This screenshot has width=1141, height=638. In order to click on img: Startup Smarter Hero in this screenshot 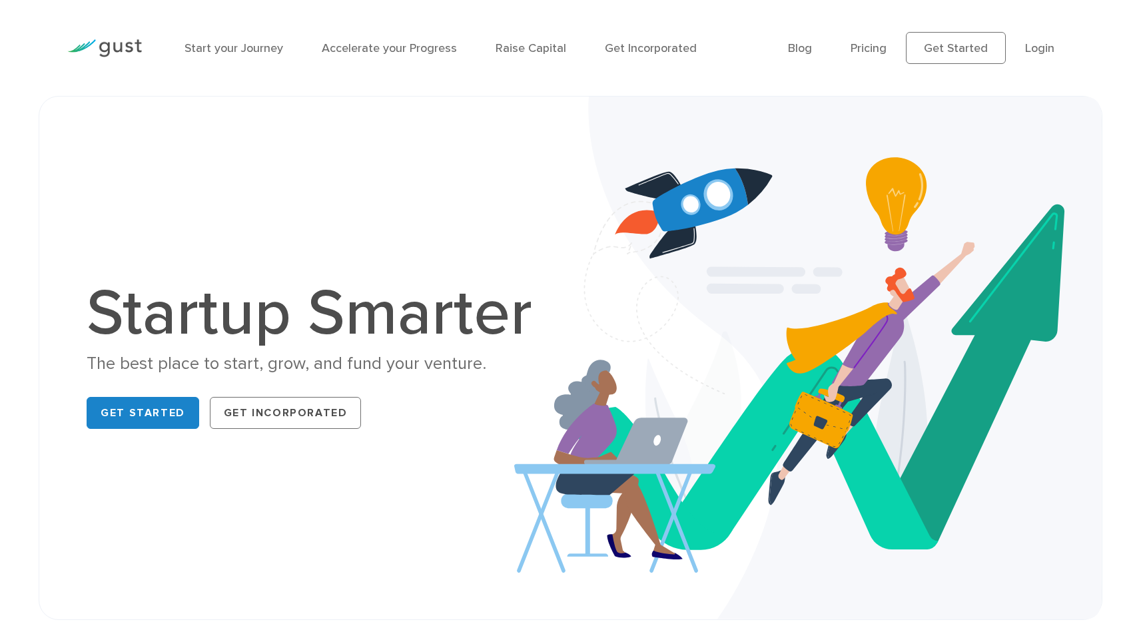, I will do `click(808, 358)`.